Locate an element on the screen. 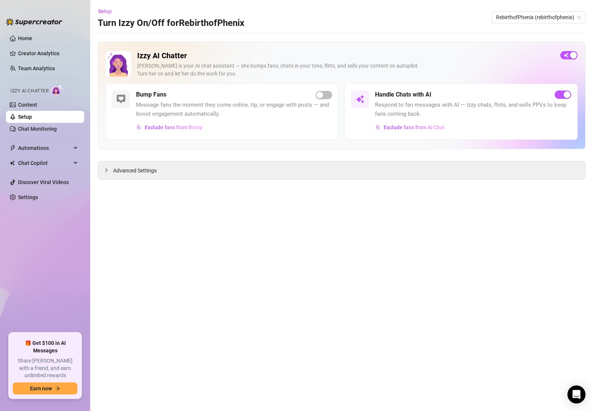 This screenshot has height=411, width=593. a: Content is located at coordinates (27, 105).